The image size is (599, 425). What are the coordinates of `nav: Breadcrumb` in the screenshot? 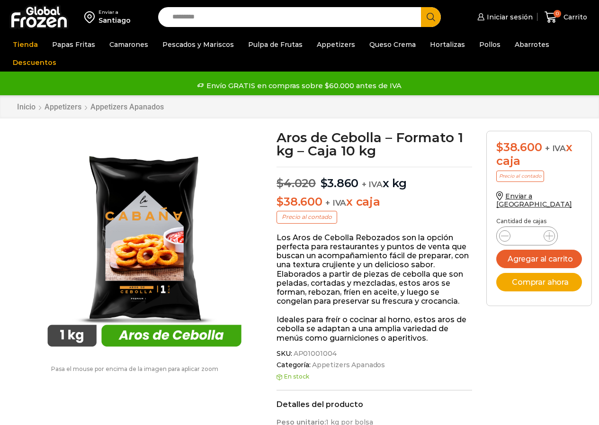 It's located at (90, 106).